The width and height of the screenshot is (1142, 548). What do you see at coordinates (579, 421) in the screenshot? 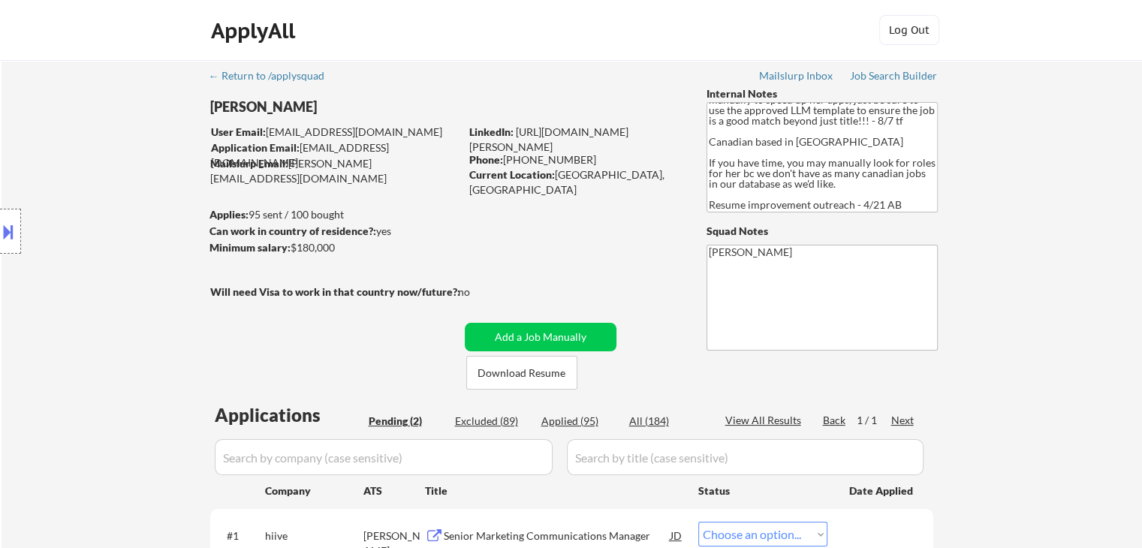
I see `div: Applied (95)` at bounding box center [579, 421].